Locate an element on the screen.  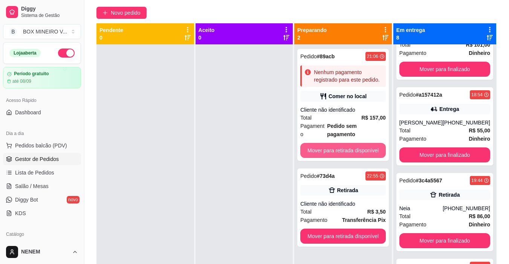
article: até 08/09 is located at coordinates (22, 81).